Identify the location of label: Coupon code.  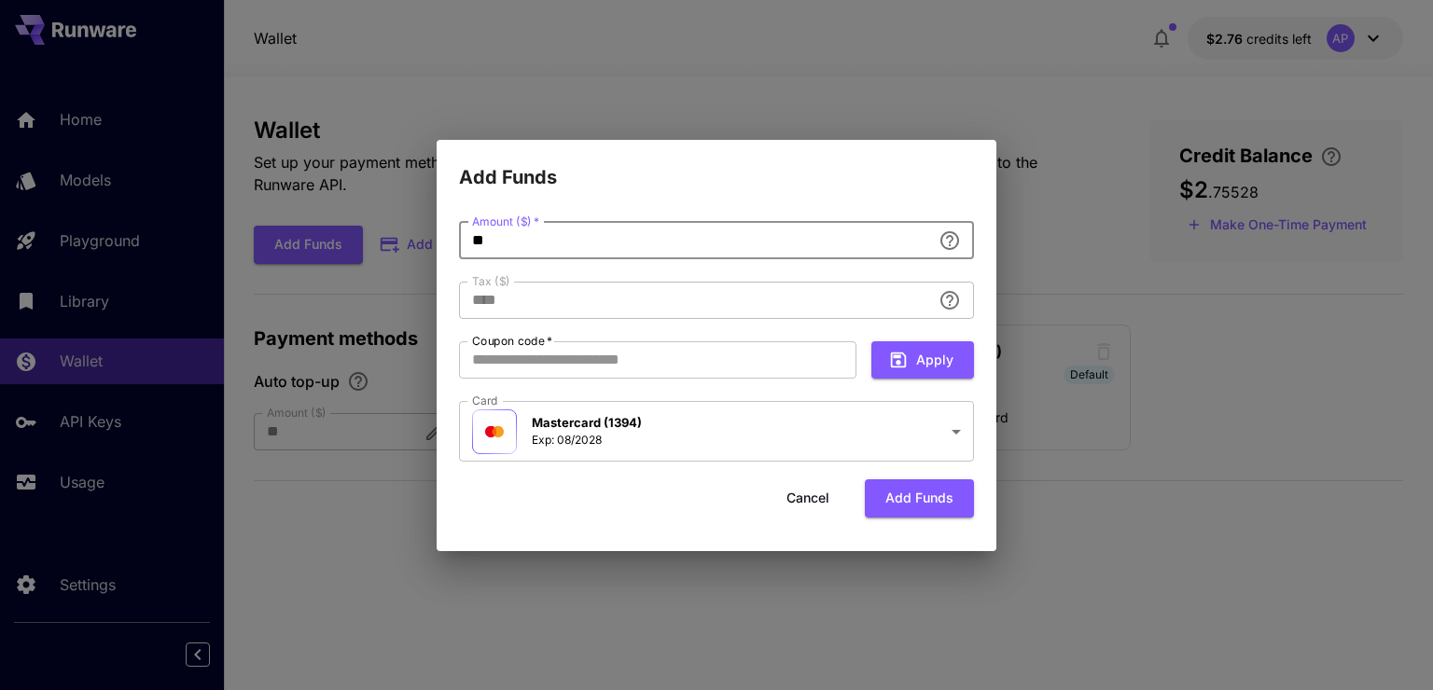
(512, 340).